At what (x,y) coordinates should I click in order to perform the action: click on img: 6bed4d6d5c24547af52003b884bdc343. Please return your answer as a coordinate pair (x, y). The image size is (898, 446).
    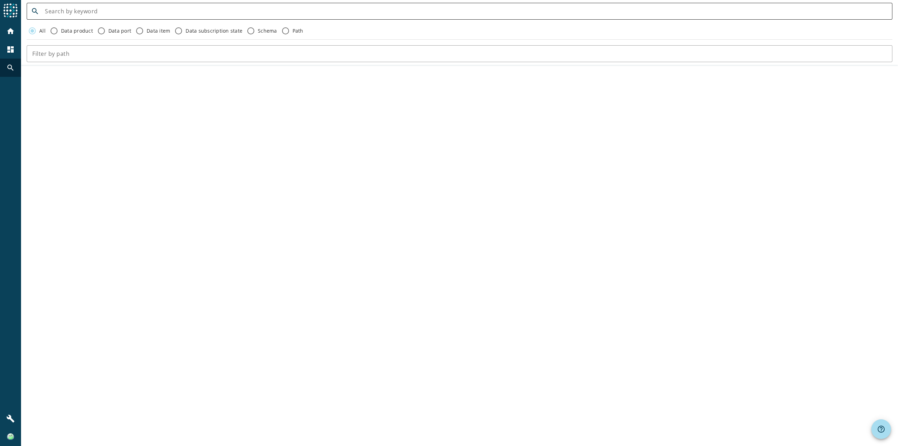
    Looking at the image, I should click on (11, 436).